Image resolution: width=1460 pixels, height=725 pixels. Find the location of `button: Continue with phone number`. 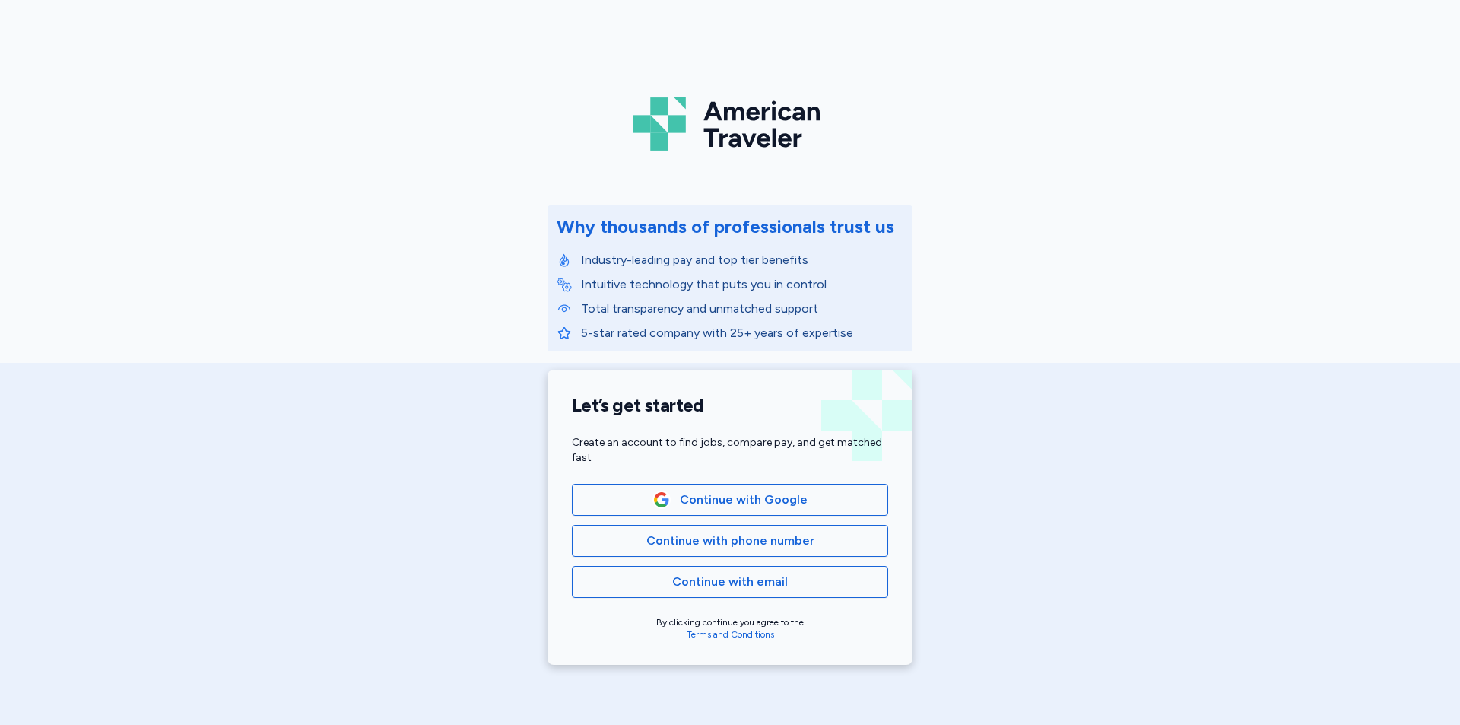

button: Continue with phone number is located at coordinates (730, 541).